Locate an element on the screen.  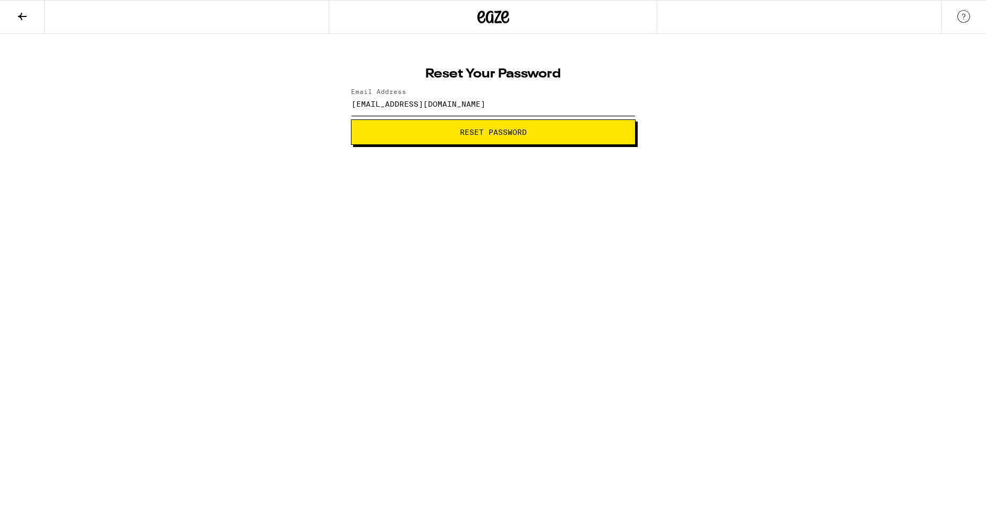
button: Reset Password is located at coordinates (493, 132).